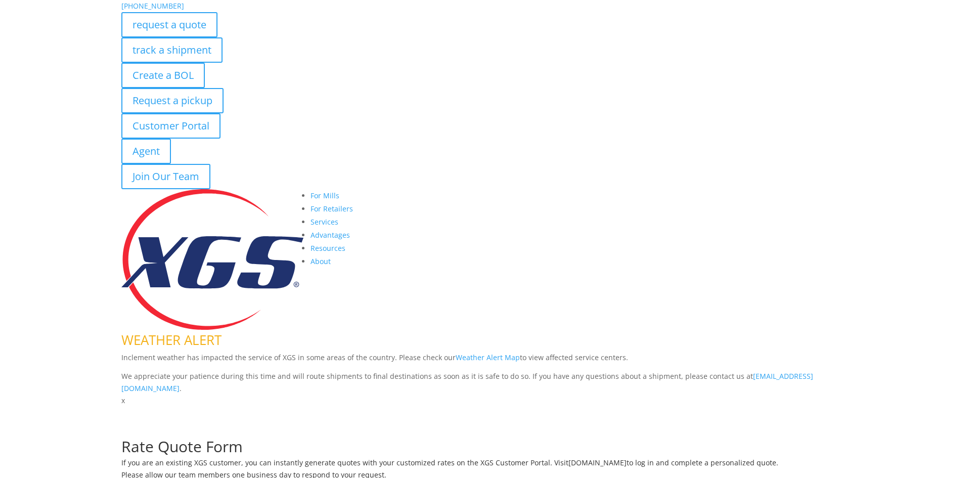 Image resolution: width=971 pixels, height=478 pixels. I want to click on h1: Rate Quote Form, so click(486, 449).